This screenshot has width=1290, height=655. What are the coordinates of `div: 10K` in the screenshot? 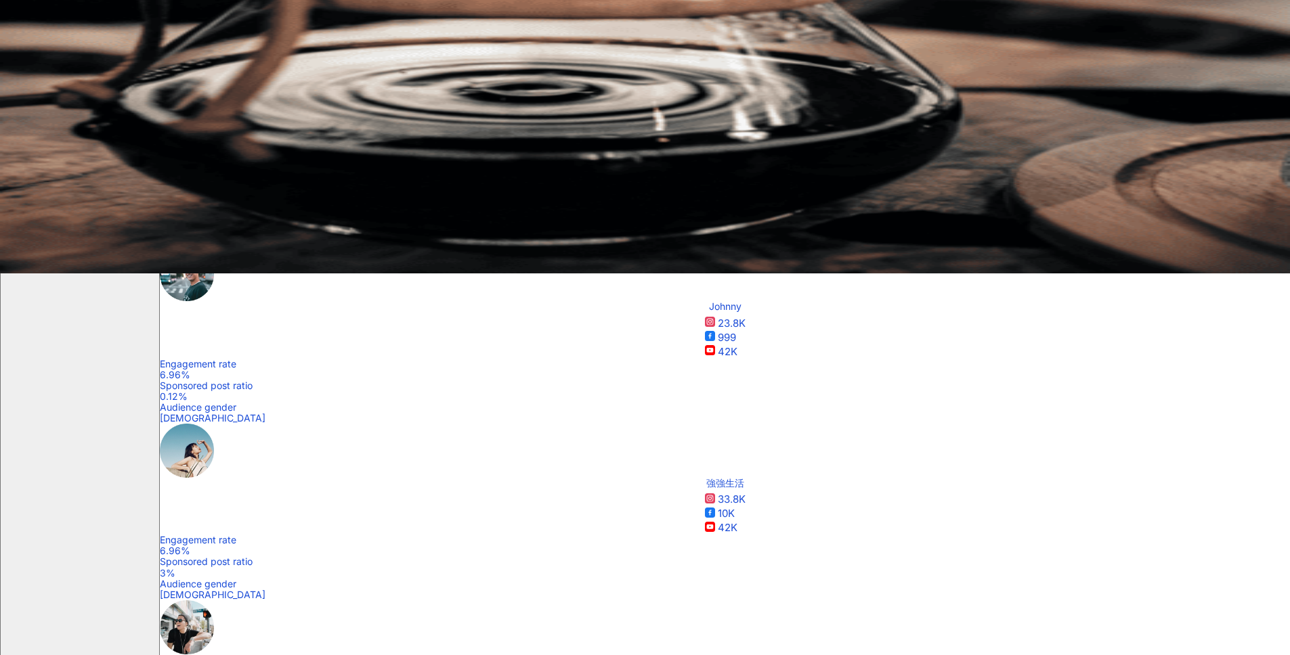 It's located at (726, 513).